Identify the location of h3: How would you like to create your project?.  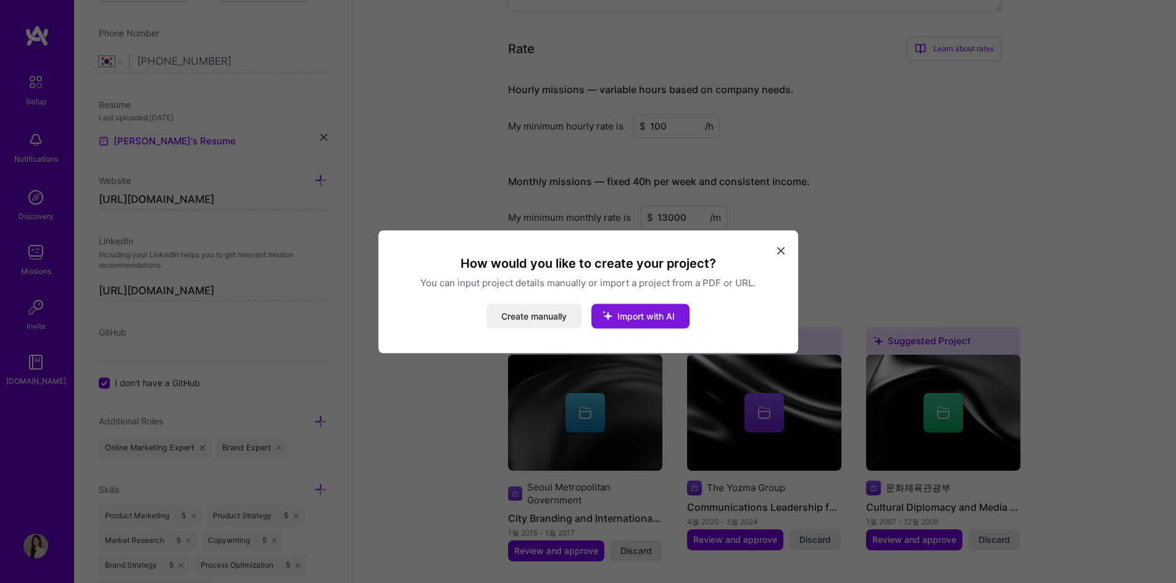
(588, 263).